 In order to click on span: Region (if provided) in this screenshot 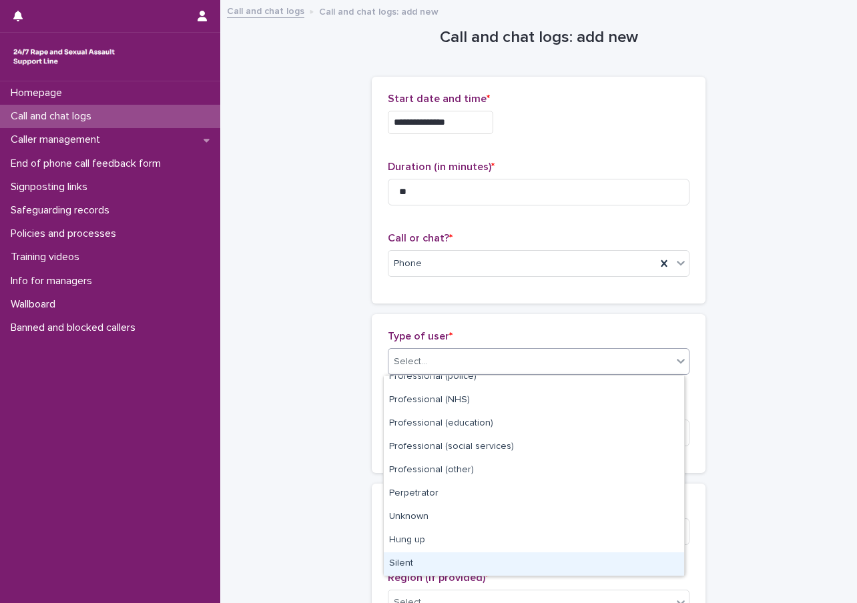, I will do `click(438, 578)`.